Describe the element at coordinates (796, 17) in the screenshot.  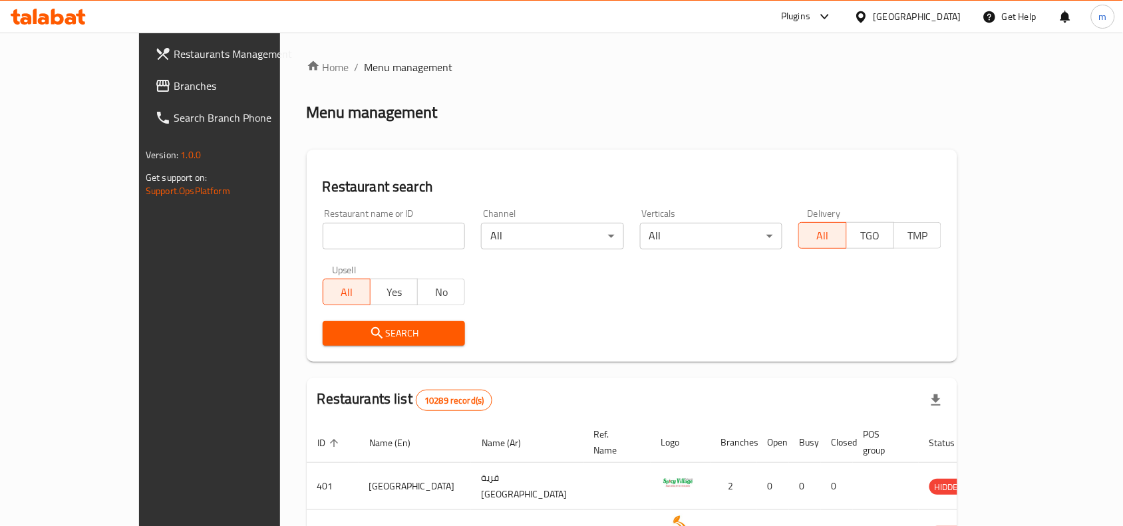
I see `div: Plugins` at that location.